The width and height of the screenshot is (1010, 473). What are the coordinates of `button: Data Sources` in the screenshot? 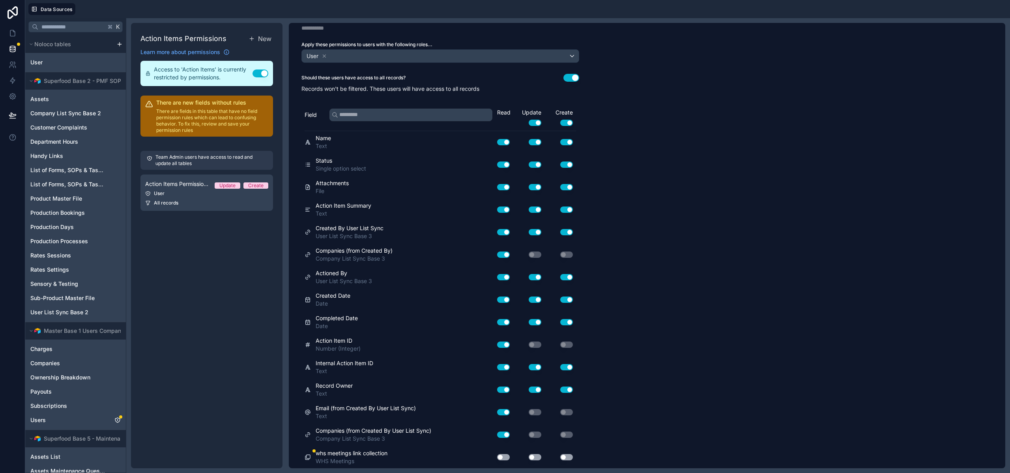 It's located at (52, 9).